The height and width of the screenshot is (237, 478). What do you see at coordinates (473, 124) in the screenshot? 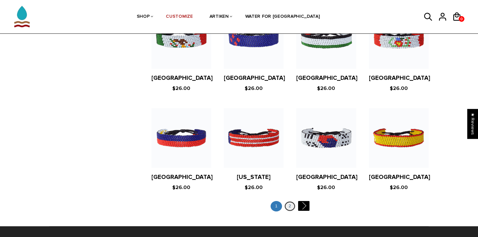
I see `div: Click to open Judge.me floating reviews tab` at bounding box center [473, 124].